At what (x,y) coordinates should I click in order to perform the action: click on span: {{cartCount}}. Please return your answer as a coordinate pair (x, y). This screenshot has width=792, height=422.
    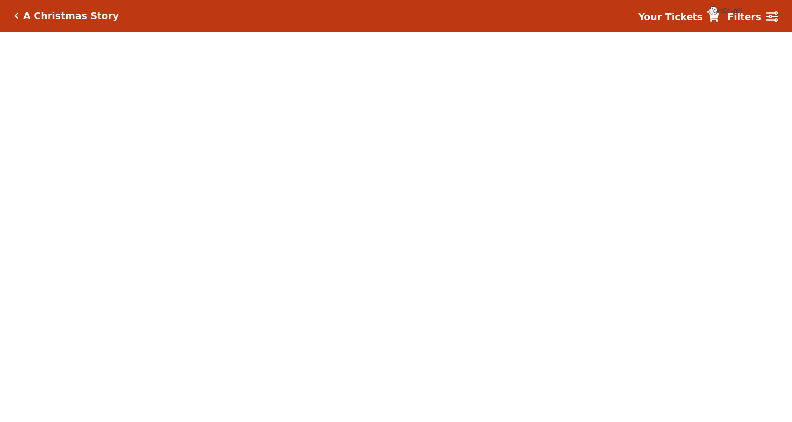
    Looking at the image, I should click on (713, 11).